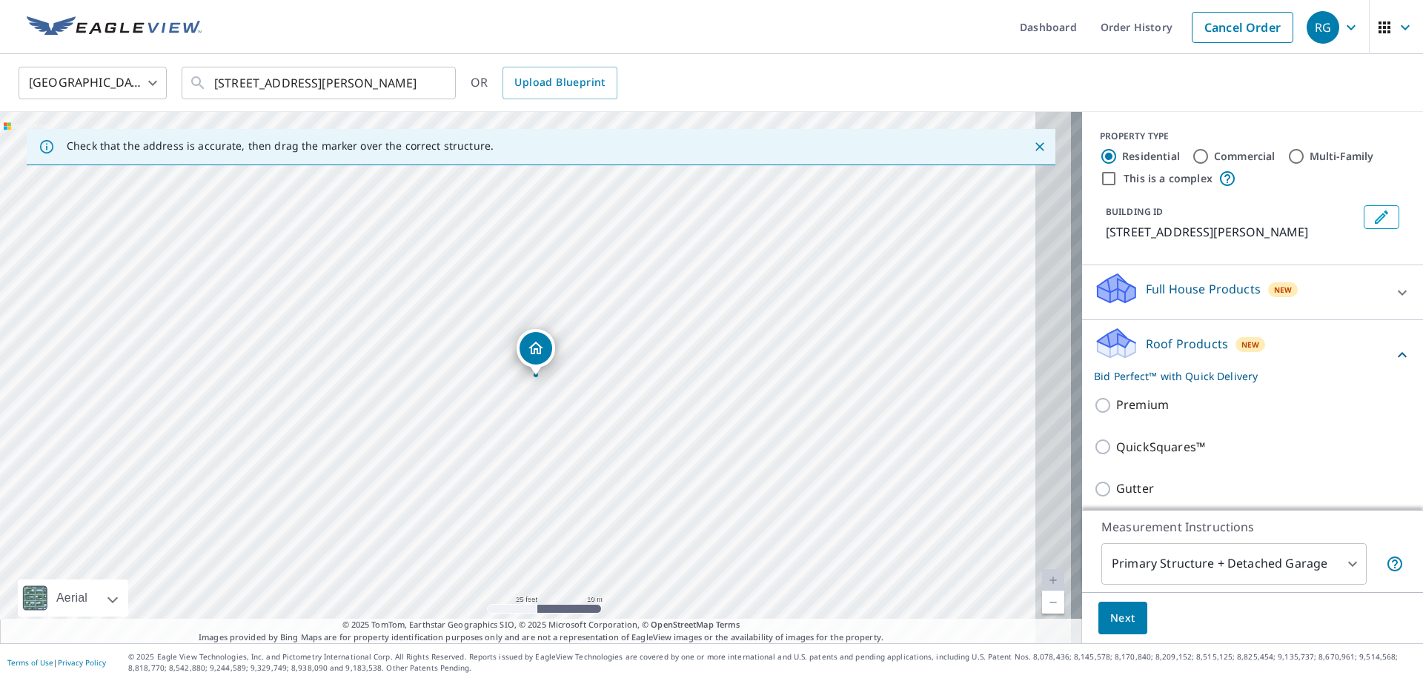 The width and height of the screenshot is (1423, 681). I want to click on a: Current Level 20, Zoom Out, so click(1053, 603).